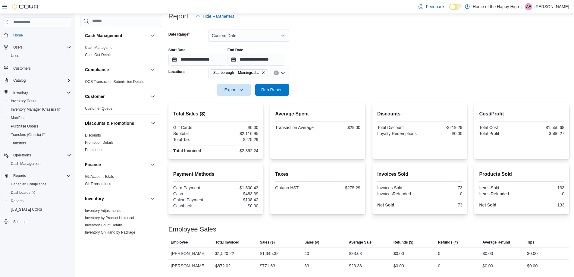  What do you see at coordinates (98, 184) in the screenshot?
I see `a: GL Transactions` at bounding box center [98, 184].